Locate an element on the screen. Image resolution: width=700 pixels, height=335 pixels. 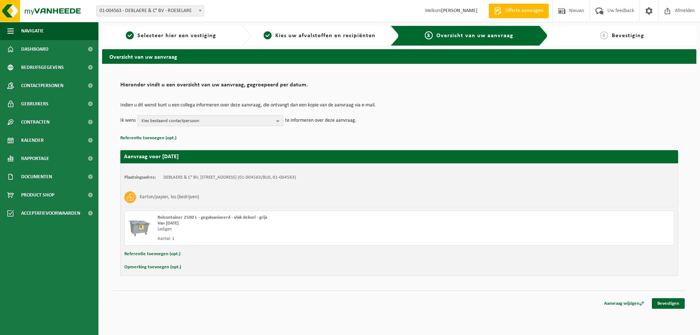
span: Gebruikers is located at coordinates (35, 104).